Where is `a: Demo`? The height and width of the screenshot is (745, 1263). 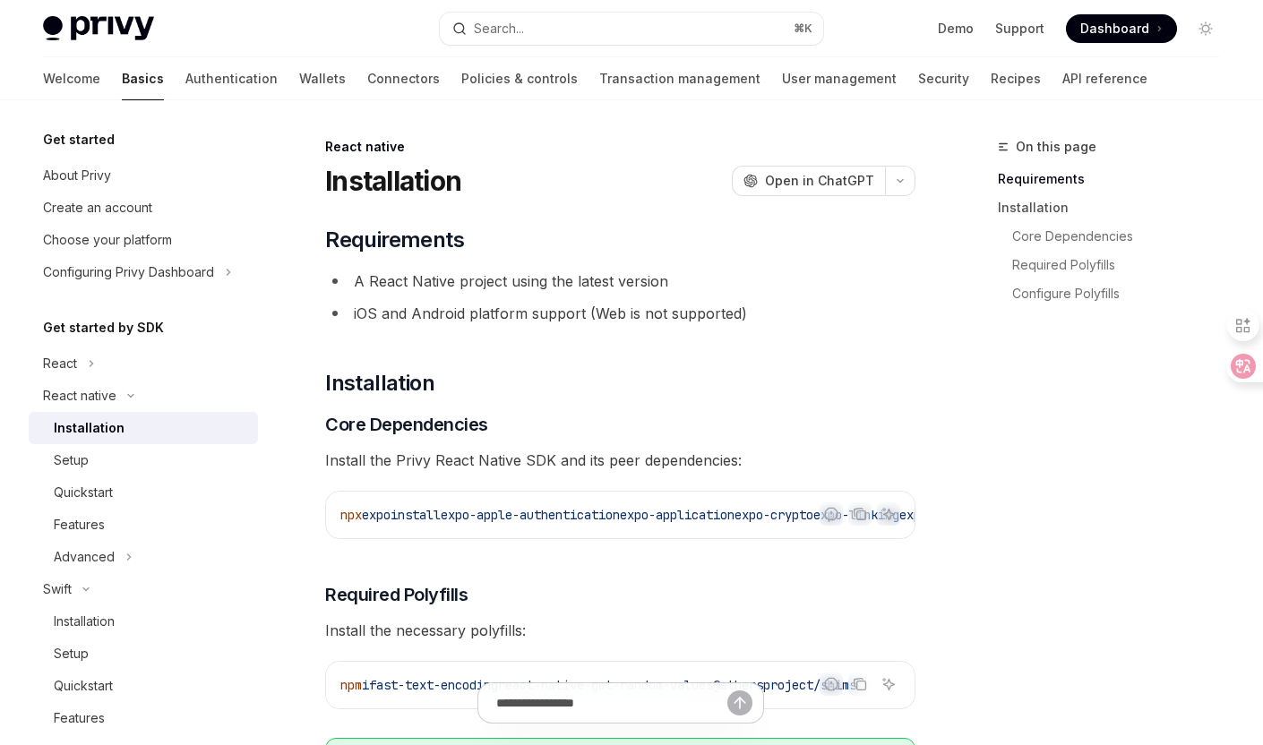
a: Demo is located at coordinates (956, 29).